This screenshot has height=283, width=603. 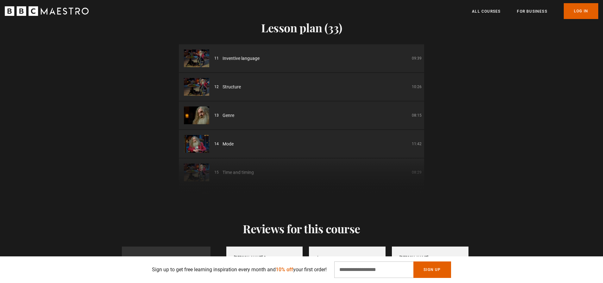 What do you see at coordinates (301, 28) in the screenshot?
I see `h2: Lesson plan (33)` at bounding box center [301, 28].